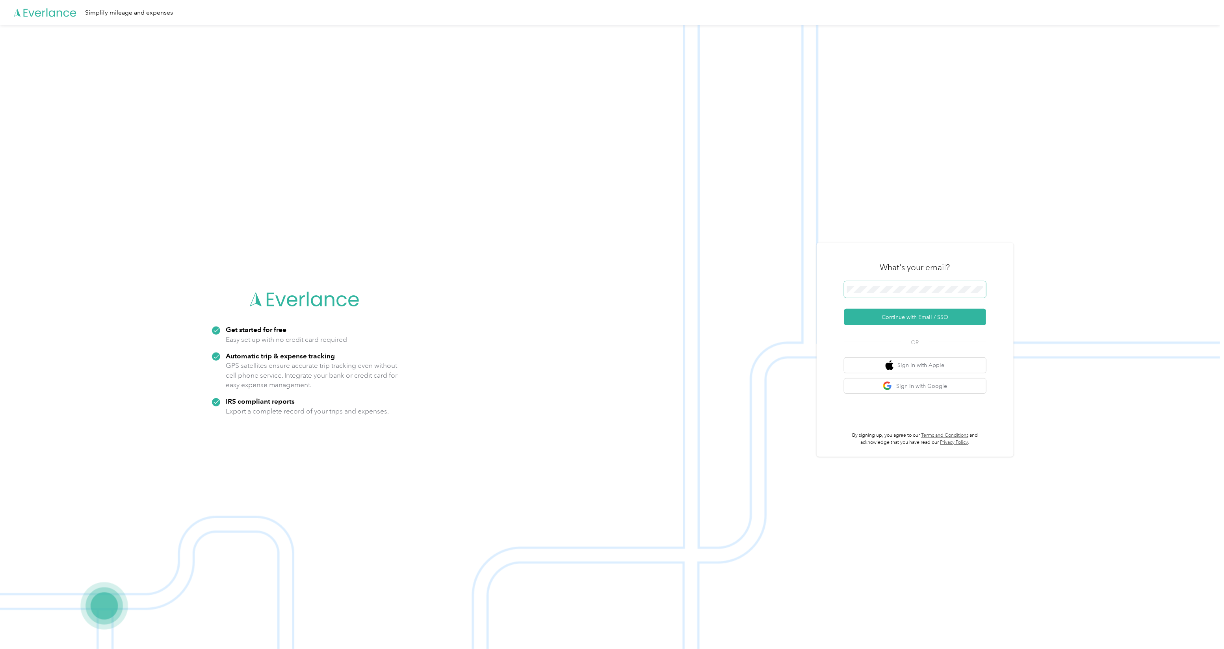  Describe the element at coordinates (945, 435) in the screenshot. I see `a: Terms and Conditions` at that location.